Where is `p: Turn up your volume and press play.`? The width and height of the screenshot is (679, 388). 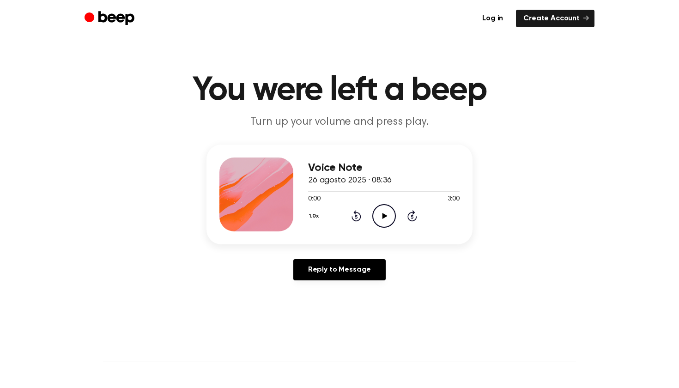
p: Turn up your volume and press play. is located at coordinates (340, 122).